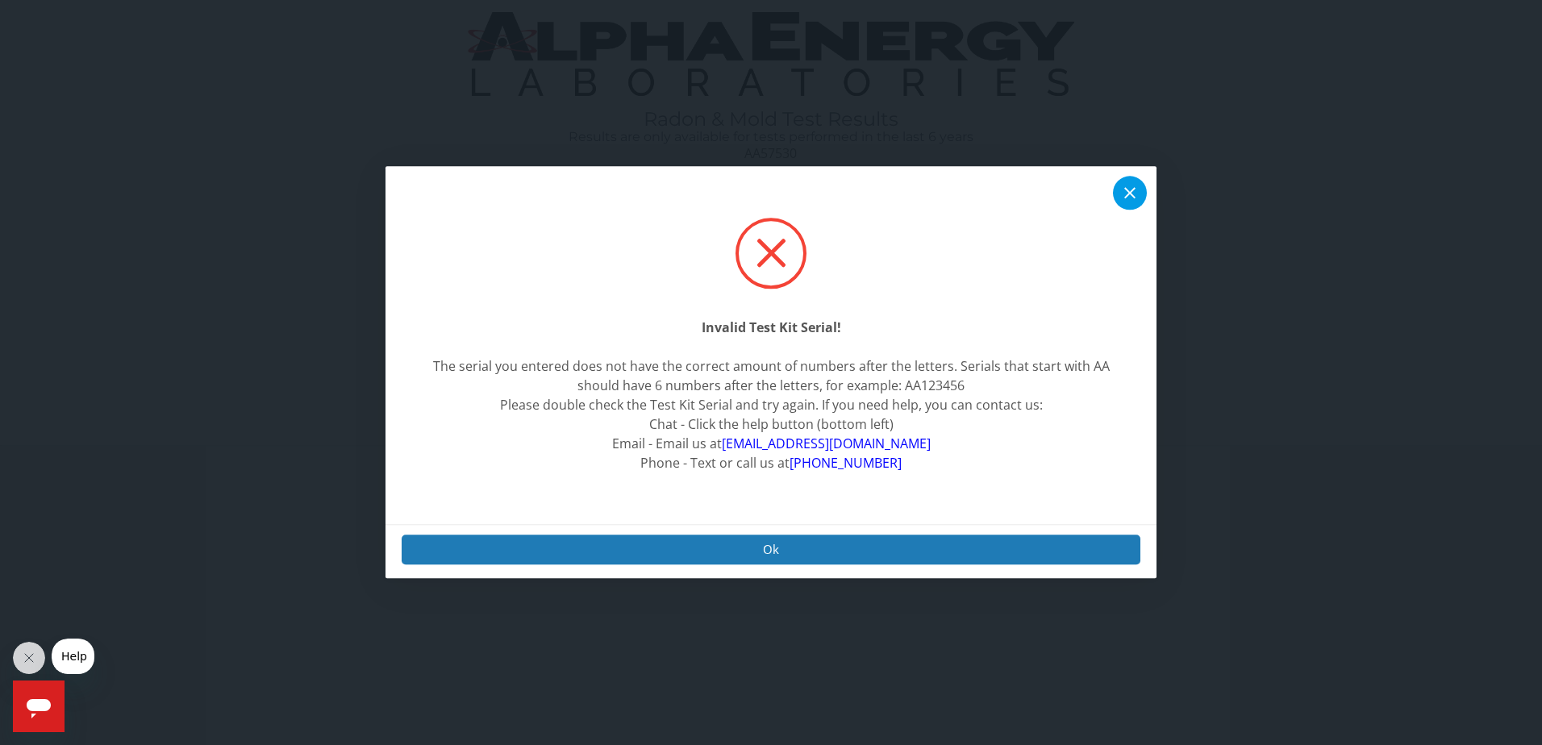 The height and width of the screenshot is (745, 1542). Describe the element at coordinates (771, 376) in the screenshot. I see `div: The serial you entered does not have the correct amount of numbers after the letters. Serials tha...` at that location.